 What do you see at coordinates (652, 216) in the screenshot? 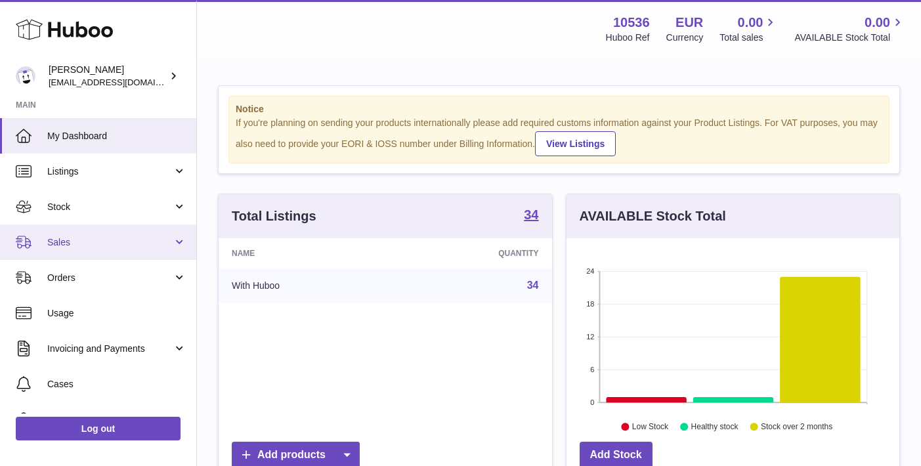
I see `h3: AVAILABLE Stock Total` at bounding box center [652, 216].